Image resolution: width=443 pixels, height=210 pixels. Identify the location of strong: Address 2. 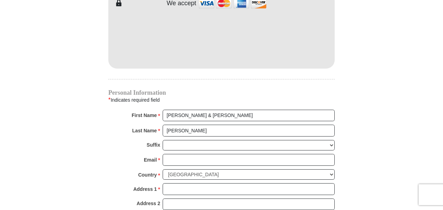
(148, 203).